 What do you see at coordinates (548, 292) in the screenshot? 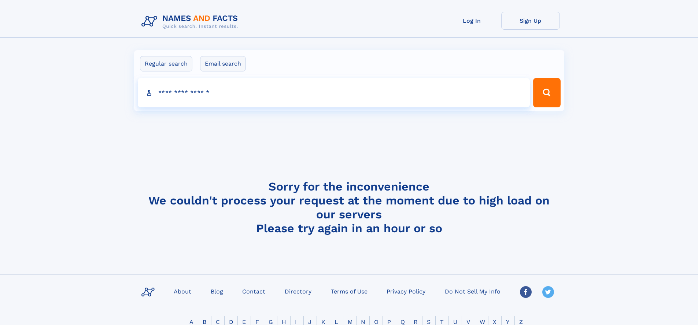
I see `img: Twitter` at bounding box center [548, 292].